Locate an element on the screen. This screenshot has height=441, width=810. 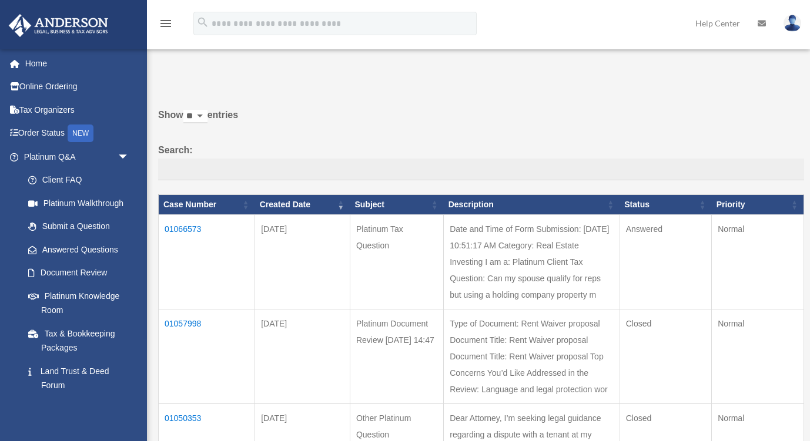
a: Platinum Q&Aarrow_drop_down is located at coordinates (75, 157).